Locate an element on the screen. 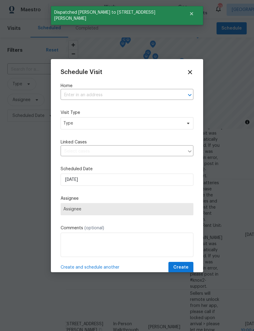 Image resolution: width=254 pixels, height=331 pixels. input: Enter in an address is located at coordinates (119, 95).